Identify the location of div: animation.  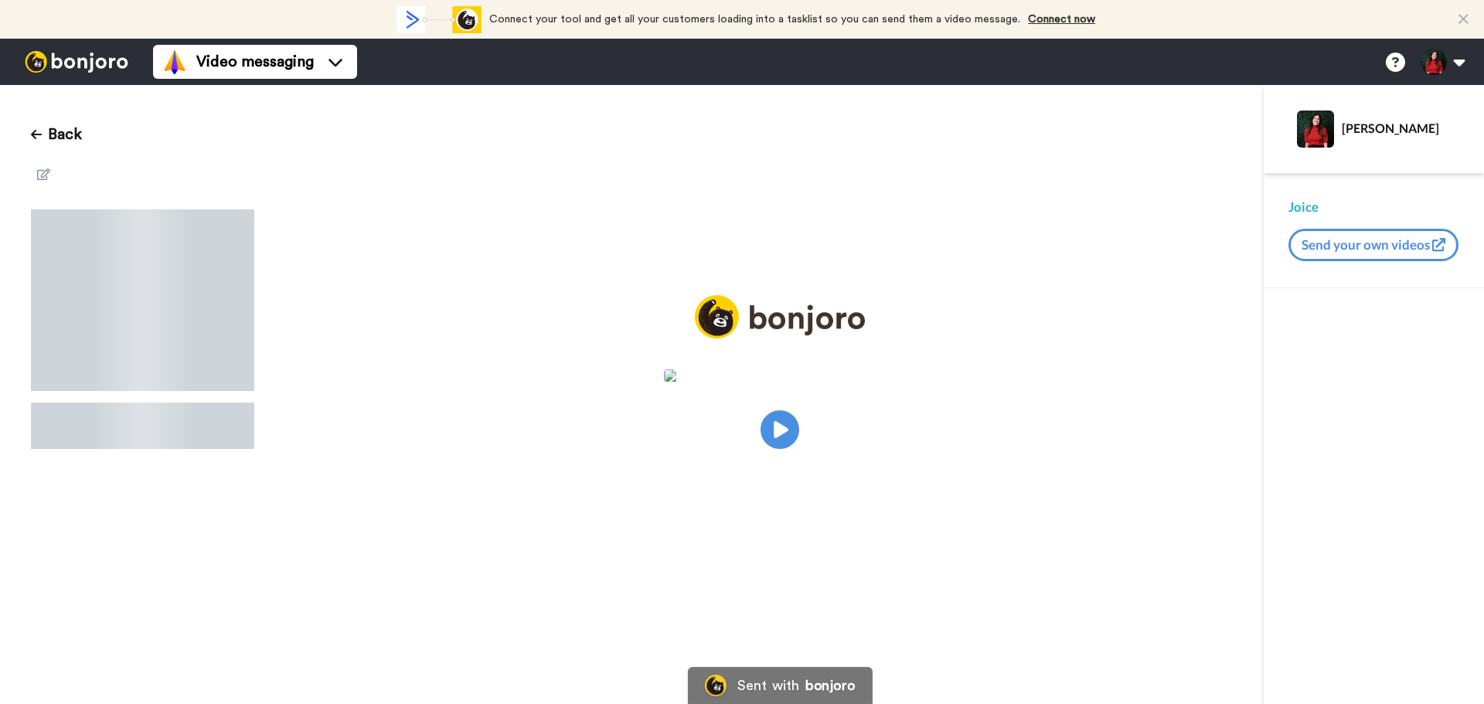
(439, 19).